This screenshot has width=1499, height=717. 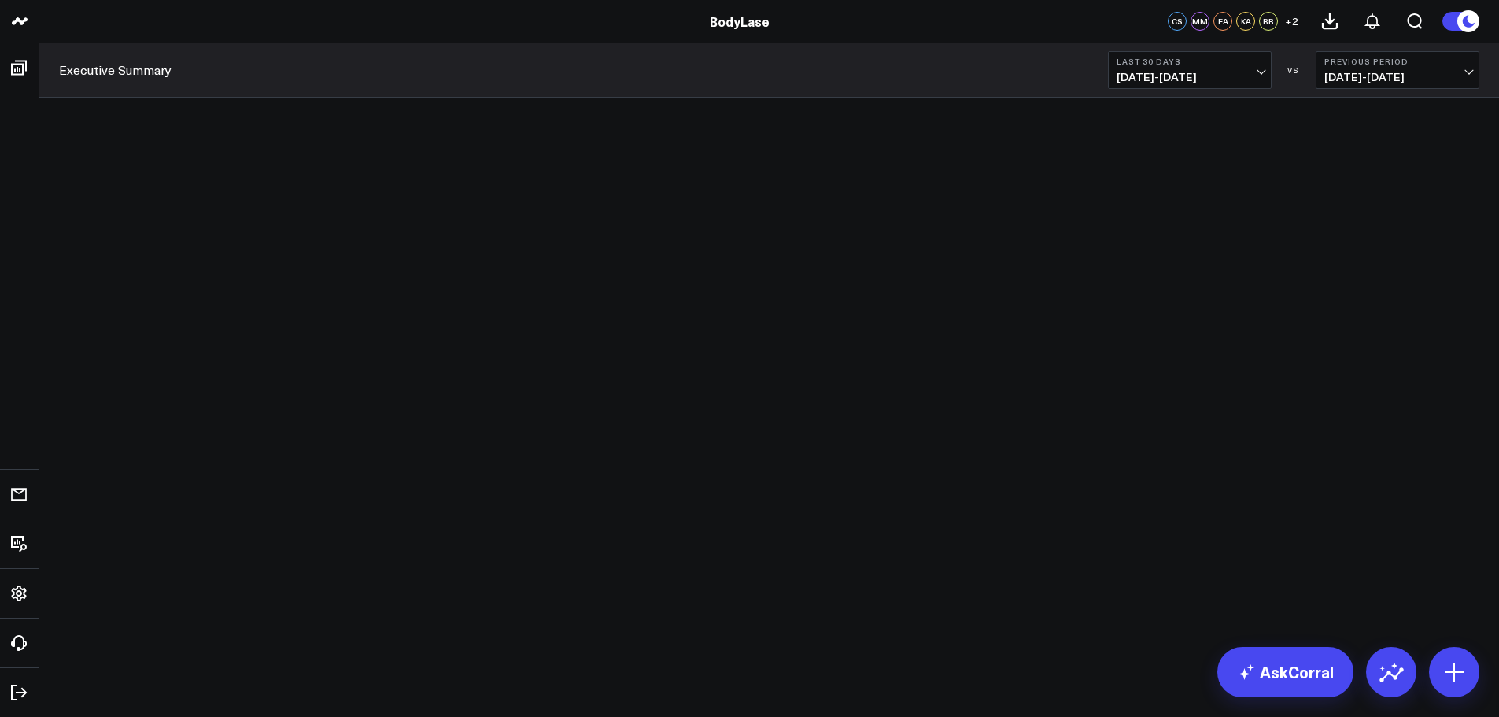 What do you see at coordinates (1294, 70) in the screenshot?
I see `div: VS` at bounding box center [1294, 70].